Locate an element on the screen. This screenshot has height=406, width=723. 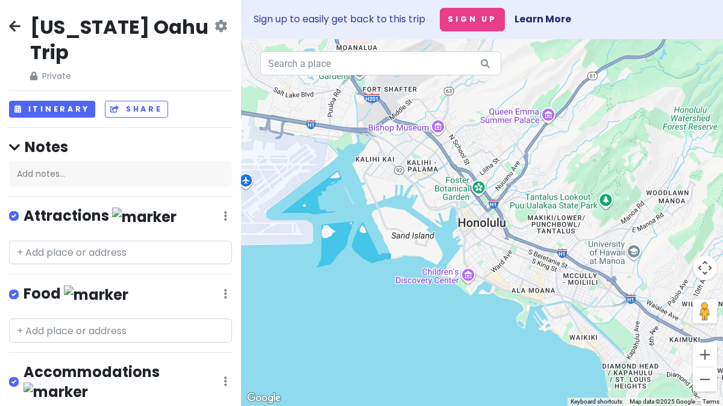
a: Learn More is located at coordinates (543, 19).